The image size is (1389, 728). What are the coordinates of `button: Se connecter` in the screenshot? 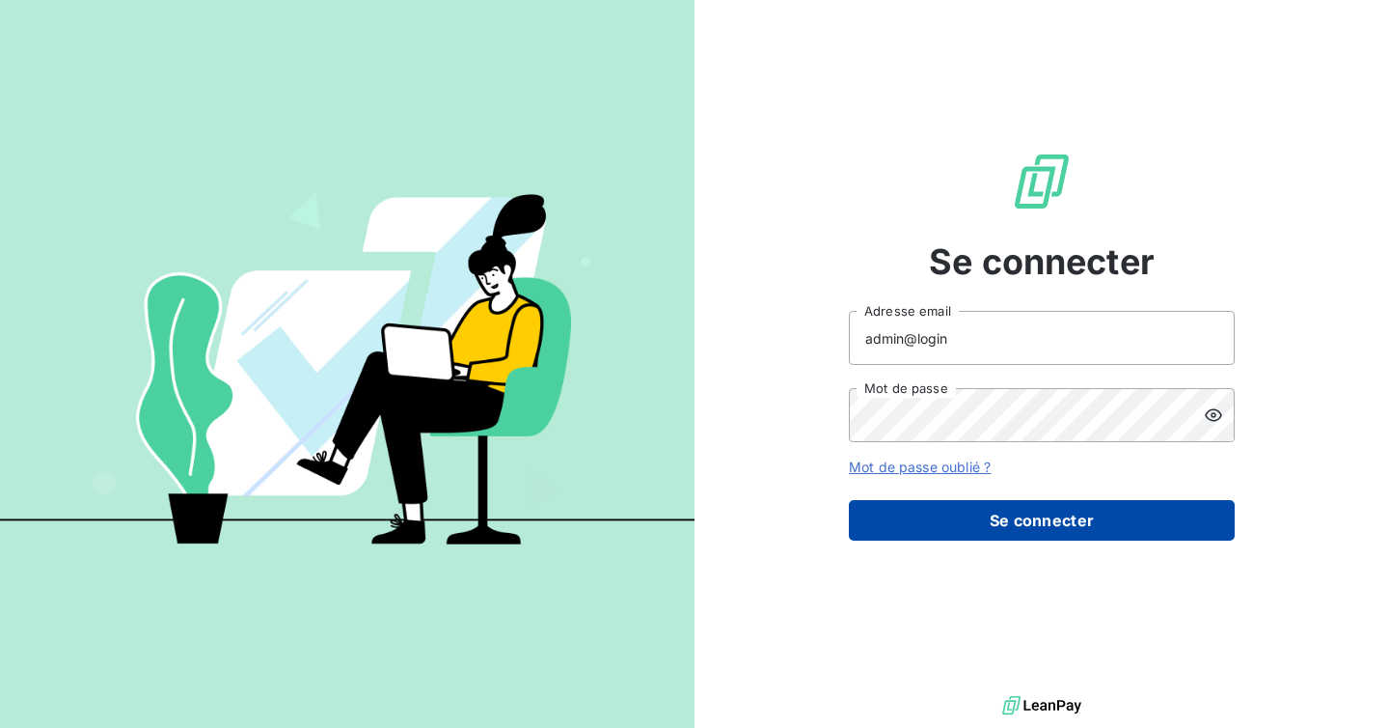 It's located at (1042, 520).